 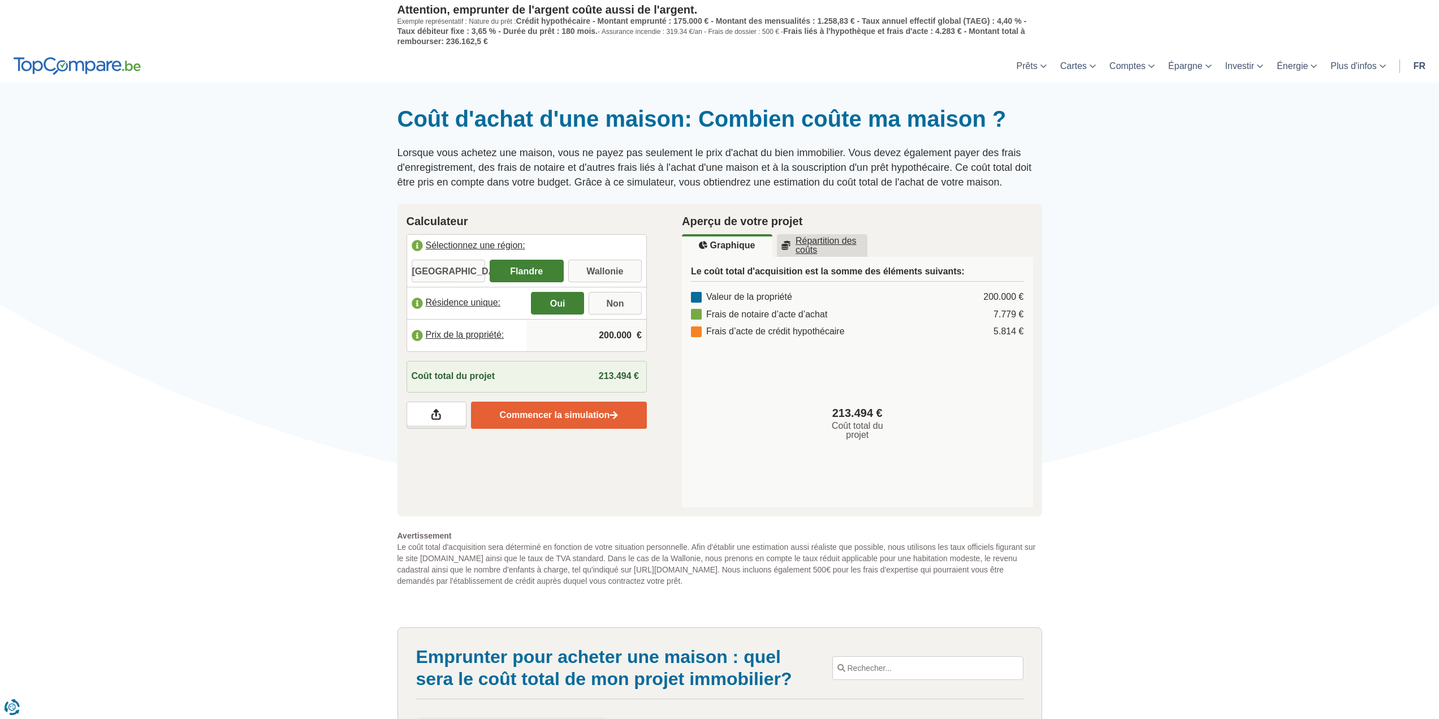 I want to click on a: fr, so click(x=1419, y=66).